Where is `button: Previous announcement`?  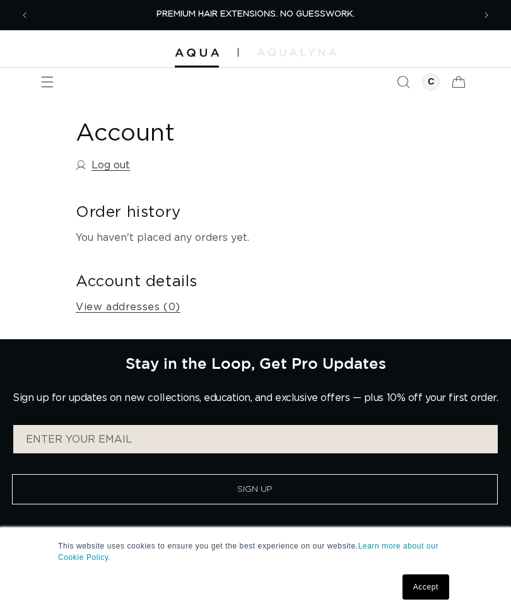 button: Previous announcement is located at coordinates (25, 15).